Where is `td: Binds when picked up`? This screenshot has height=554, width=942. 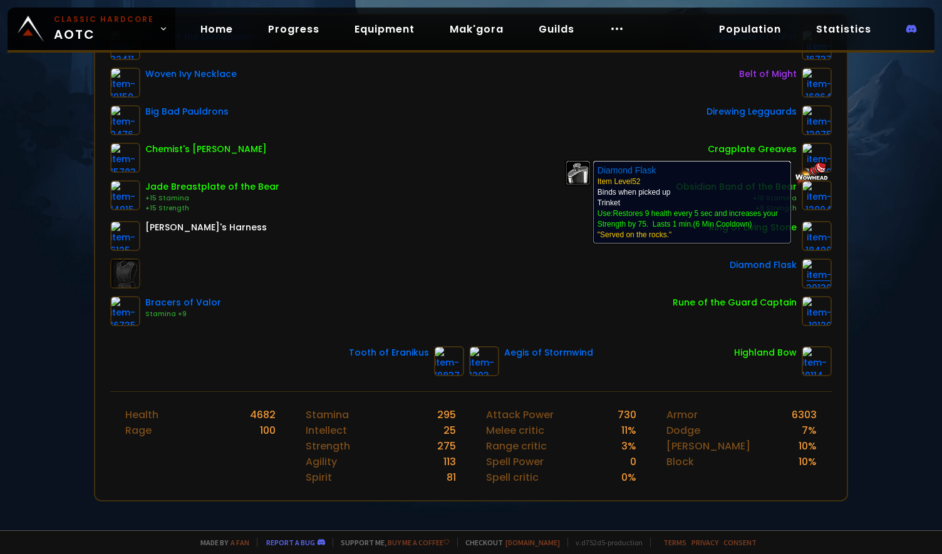
td: Binds when picked up is located at coordinates (691, 187).